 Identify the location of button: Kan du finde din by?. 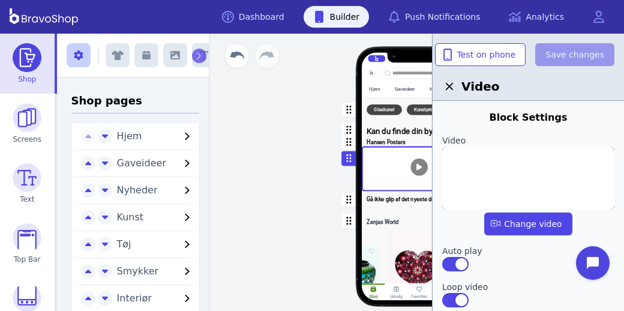
(419, 130).